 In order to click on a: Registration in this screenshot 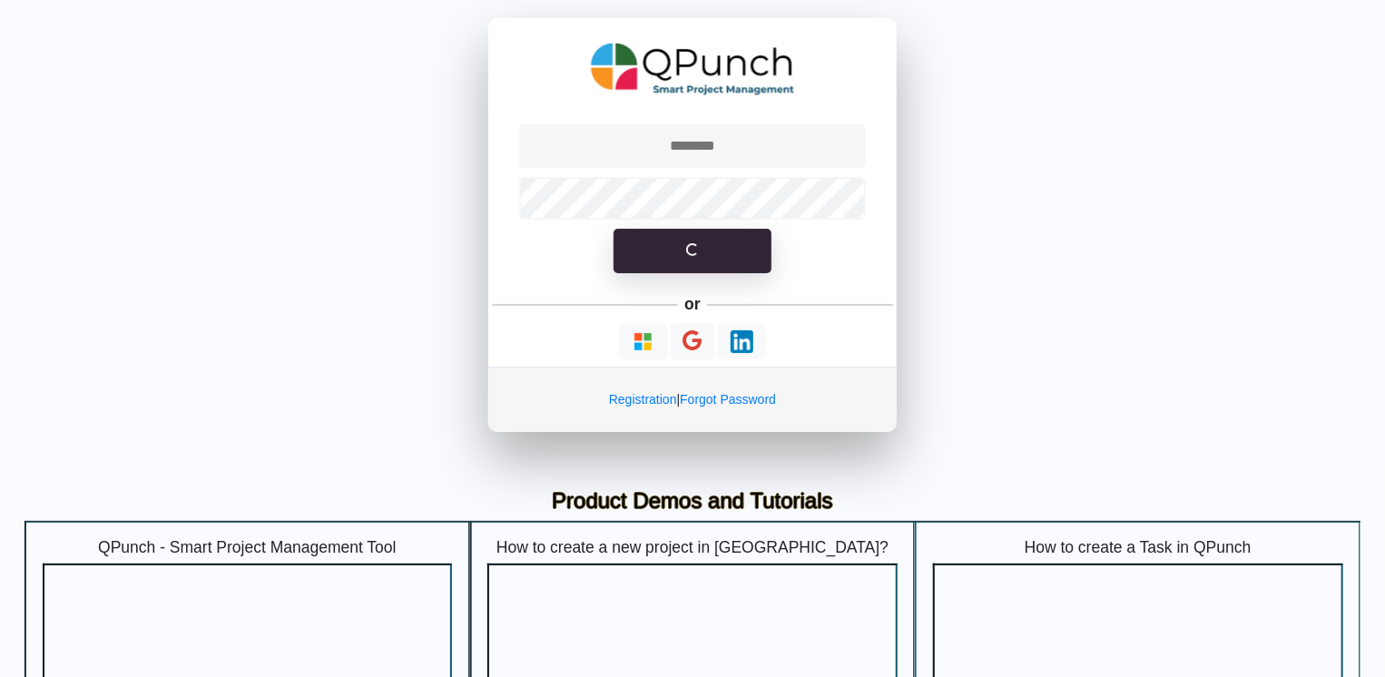, I will do `click(643, 399)`.